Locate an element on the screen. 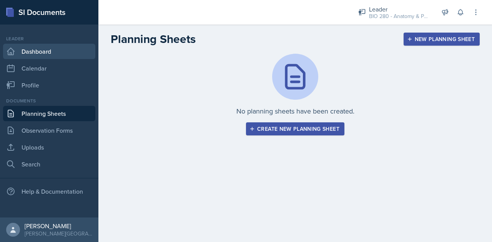  a: Planning Sheets is located at coordinates (49, 114).